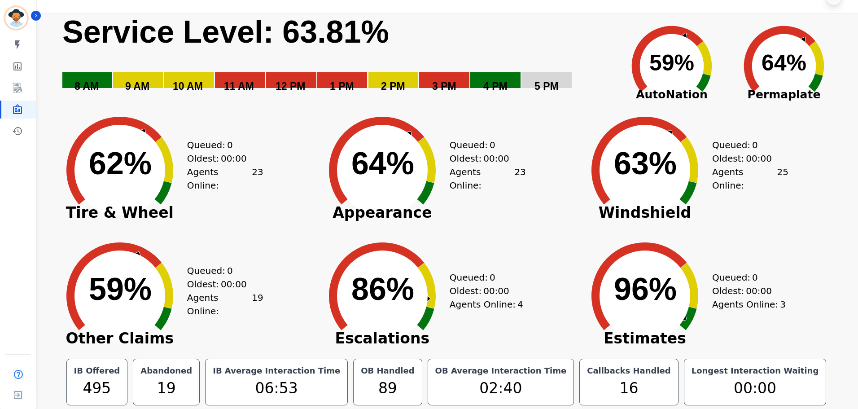  Describe the element at coordinates (501, 388) in the screenshot. I see `div: 02:40` at that location.